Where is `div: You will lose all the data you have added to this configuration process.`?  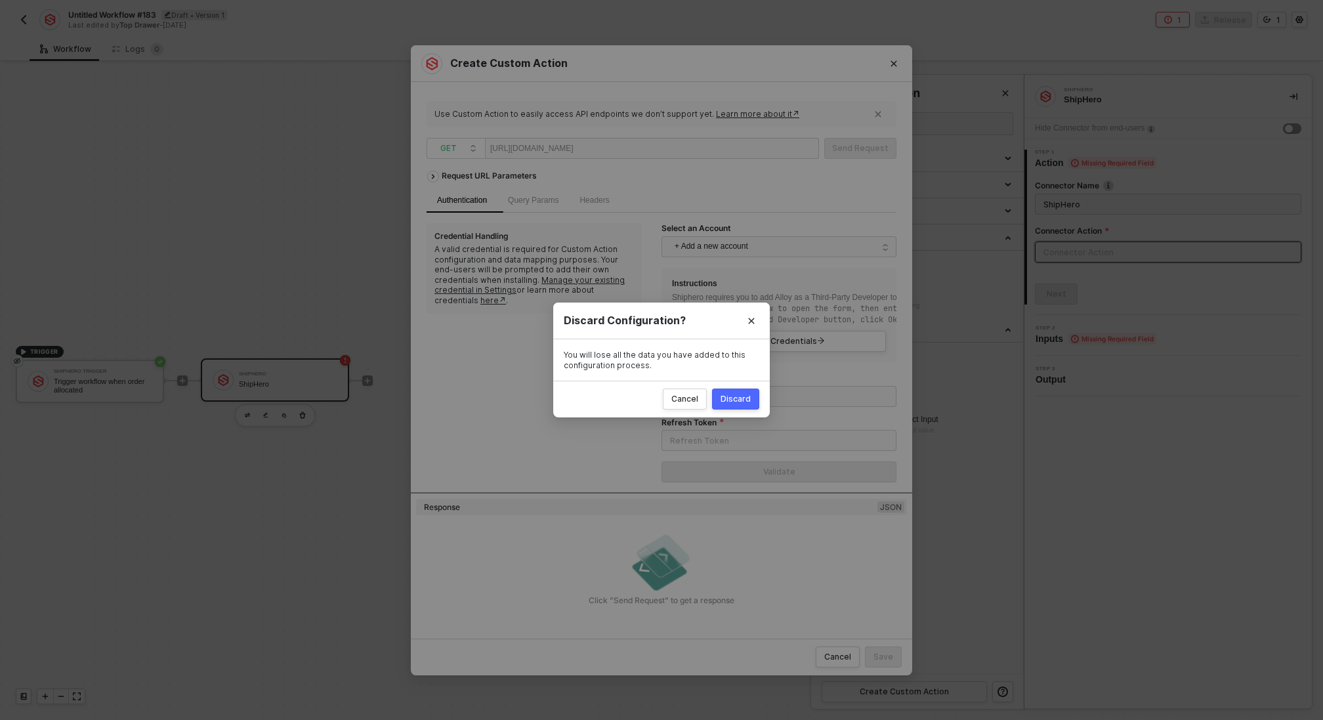 div: You will lose all the data you have added to this configuration process. is located at coordinates (662, 360).